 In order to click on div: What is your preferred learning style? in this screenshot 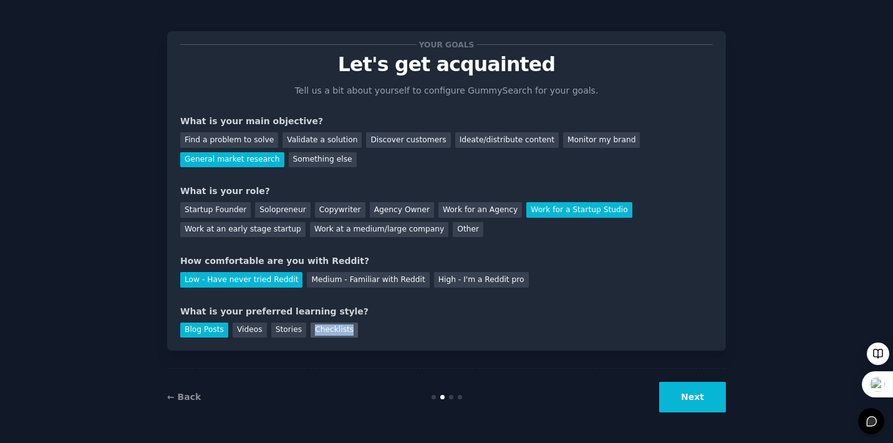, I will do `click(447, 311)`.